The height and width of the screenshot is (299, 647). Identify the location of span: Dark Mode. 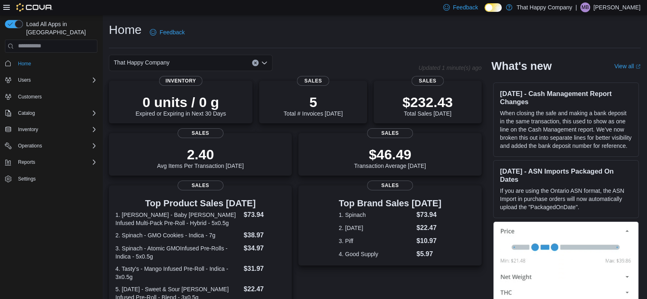
(484, 12).